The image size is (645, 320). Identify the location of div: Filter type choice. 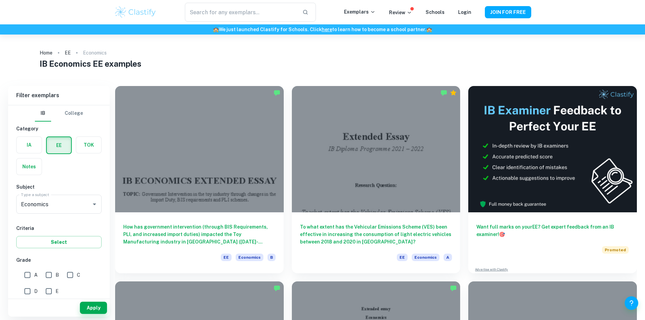
(59, 113).